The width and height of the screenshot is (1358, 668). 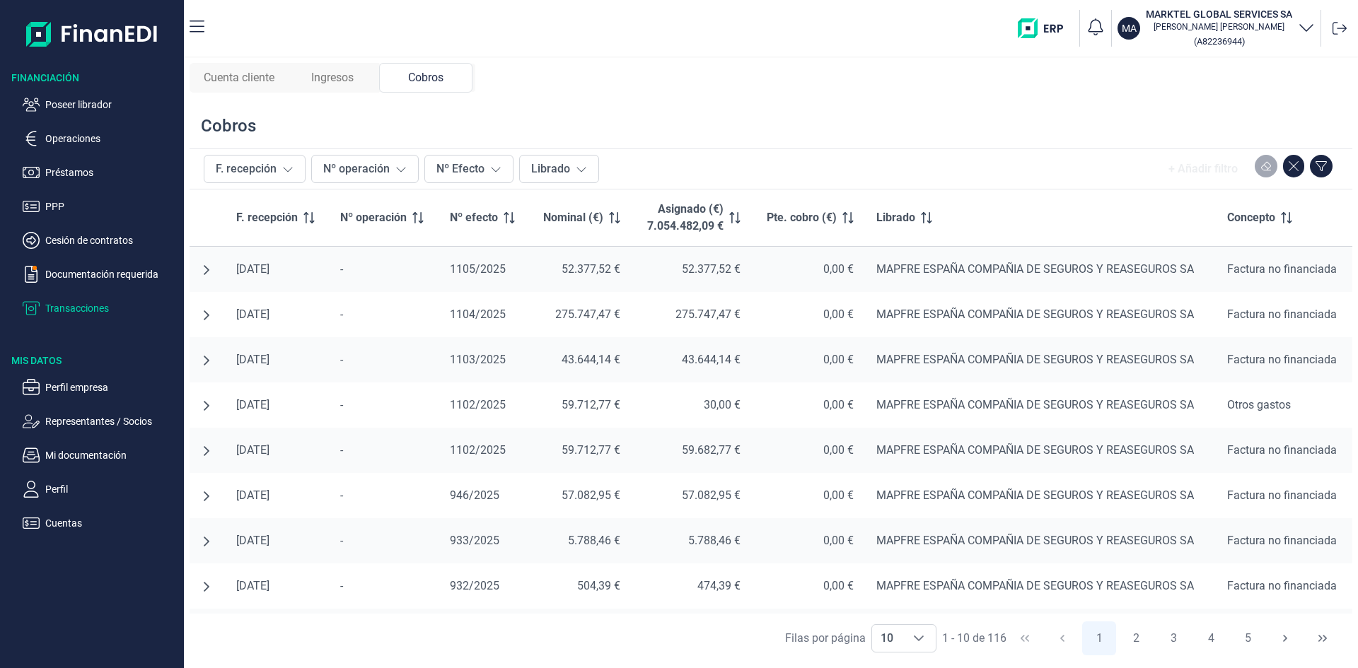 What do you see at coordinates (100, 173) in the screenshot?
I see `button: Préstamos` at bounding box center [100, 173].